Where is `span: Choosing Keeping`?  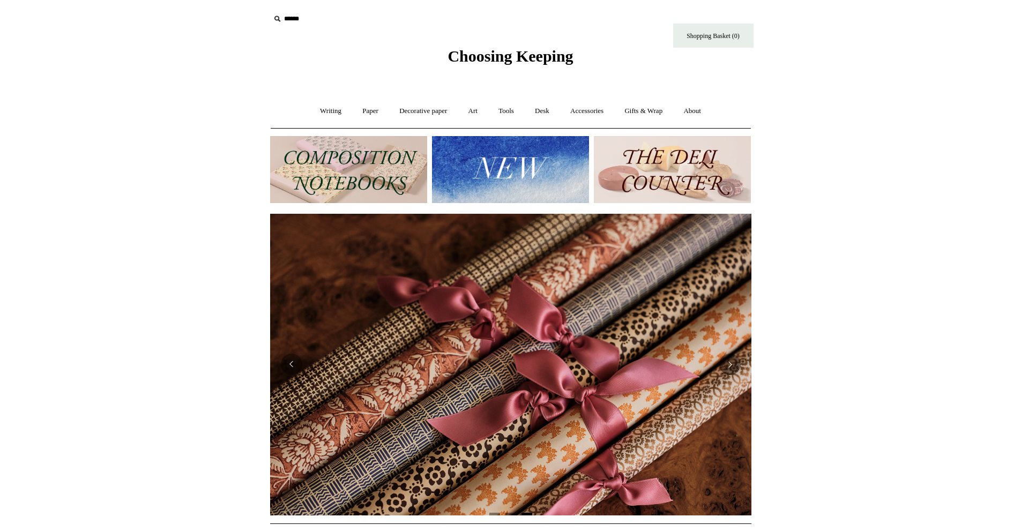
span: Choosing Keeping is located at coordinates (510, 56).